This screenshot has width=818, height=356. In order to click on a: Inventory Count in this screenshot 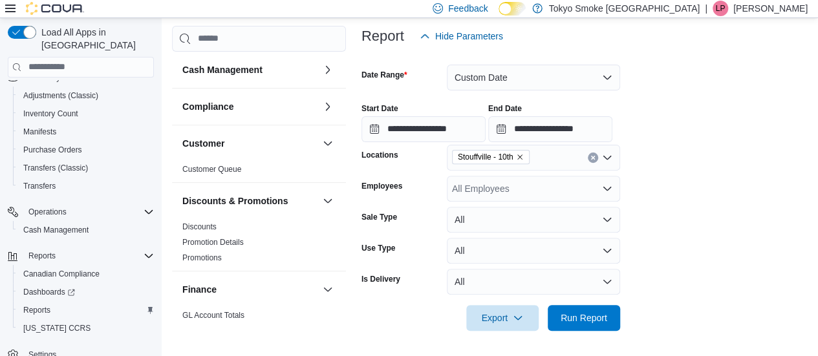, I will do `click(50, 114)`.